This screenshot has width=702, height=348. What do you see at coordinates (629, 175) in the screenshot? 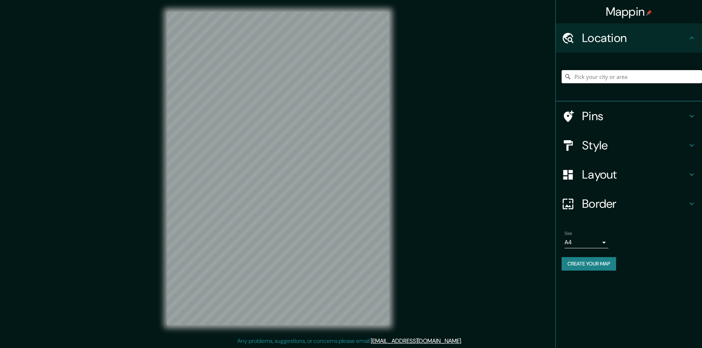
I see `div: Layout` at bounding box center [629, 175].